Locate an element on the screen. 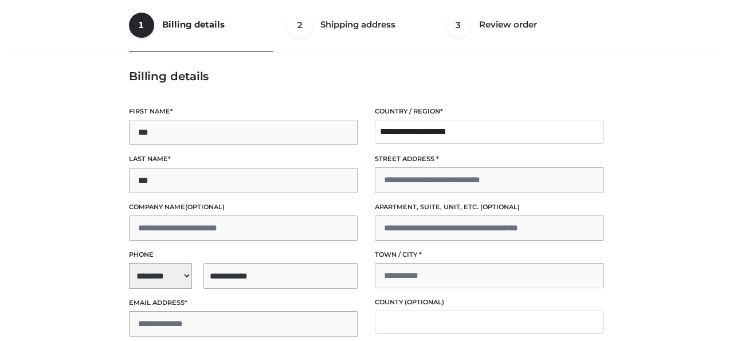  label: Street address is located at coordinates (490, 159).